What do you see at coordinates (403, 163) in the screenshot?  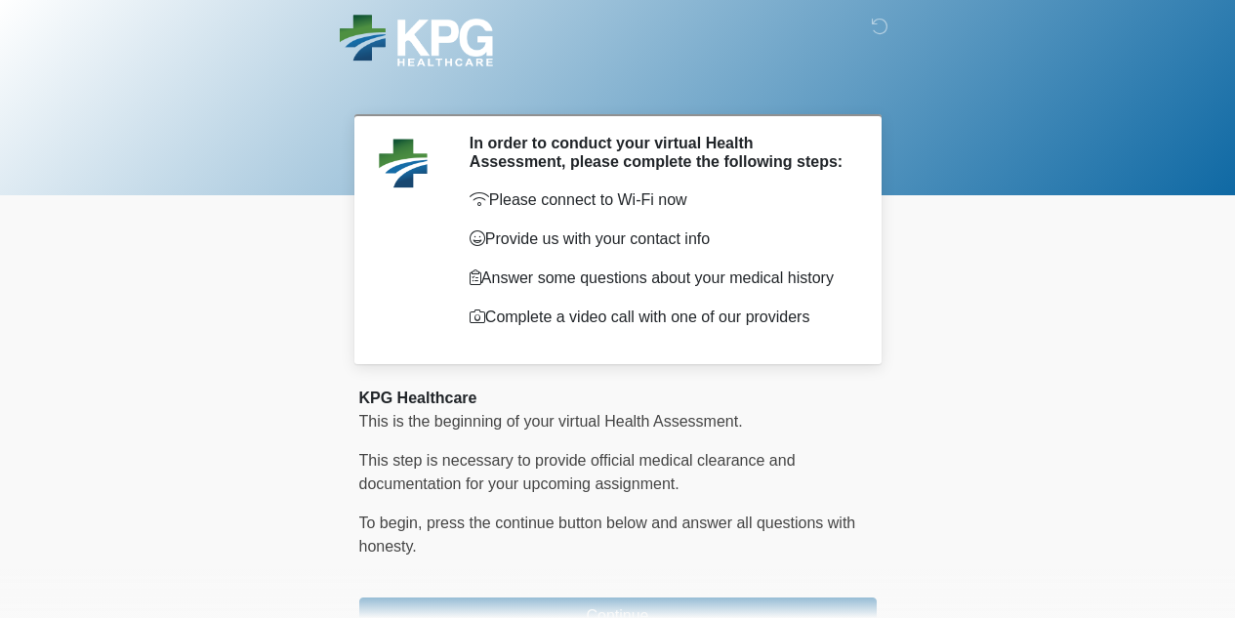 I see `img: Agent Avatar` at bounding box center [403, 163].